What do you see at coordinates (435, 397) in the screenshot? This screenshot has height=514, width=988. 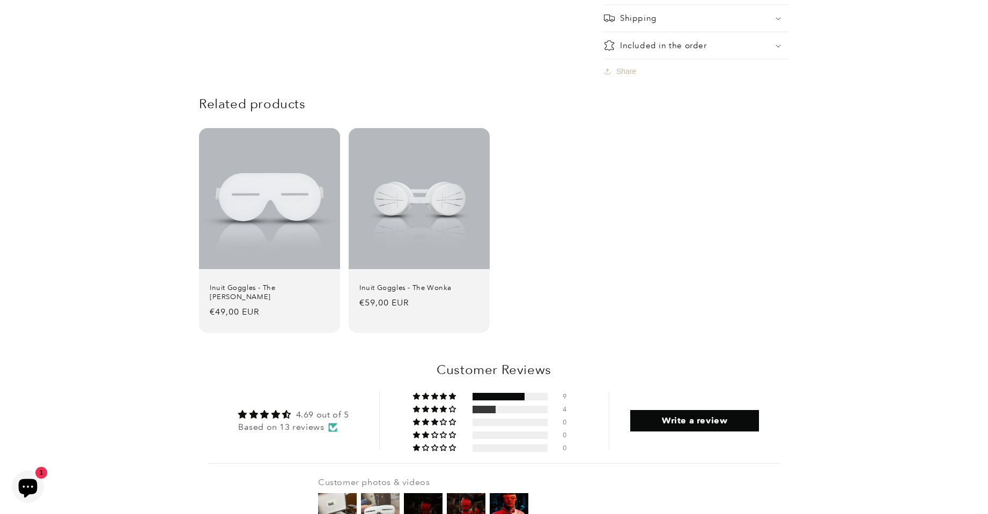 I see `div: 69% (9) reviews with 5 star rating` at bounding box center [435, 397].